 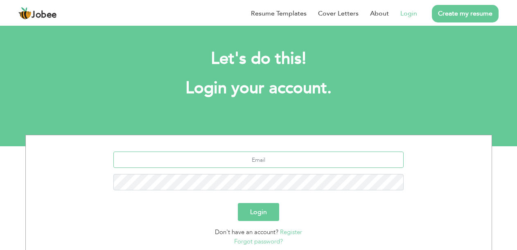 What do you see at coordinates (25, 14) in the screenshot?
I see `img: jobee.io` at bounding box center [25, 14].